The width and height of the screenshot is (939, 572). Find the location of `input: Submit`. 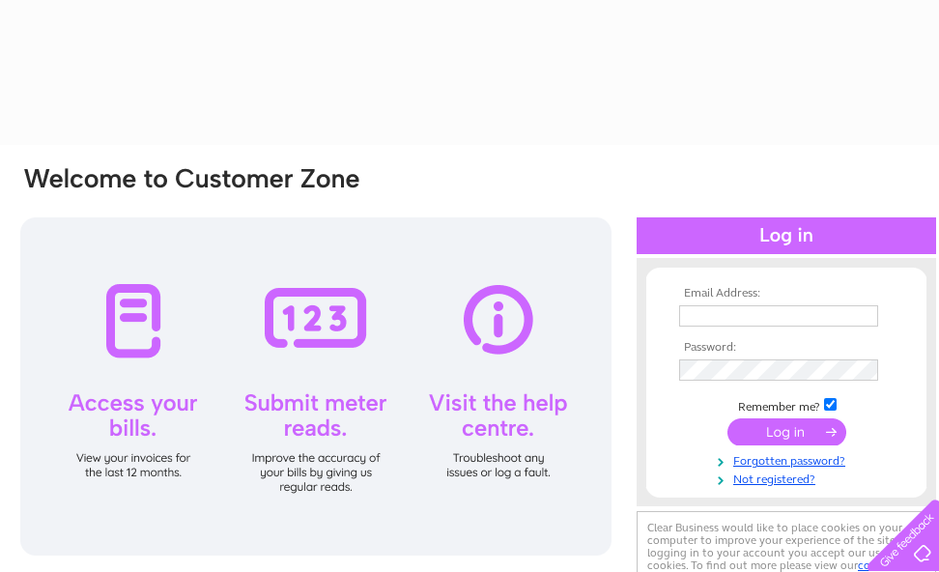

input: Submit is located at coordinates (787, 432).